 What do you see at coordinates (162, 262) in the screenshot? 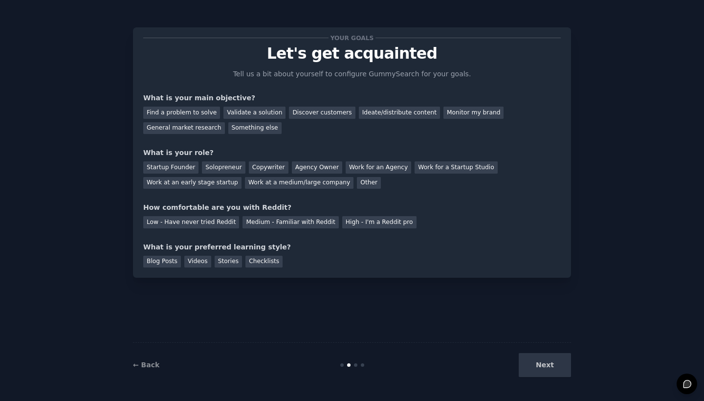
I see `div: Blog Posts` at bounding box center [162, 262].